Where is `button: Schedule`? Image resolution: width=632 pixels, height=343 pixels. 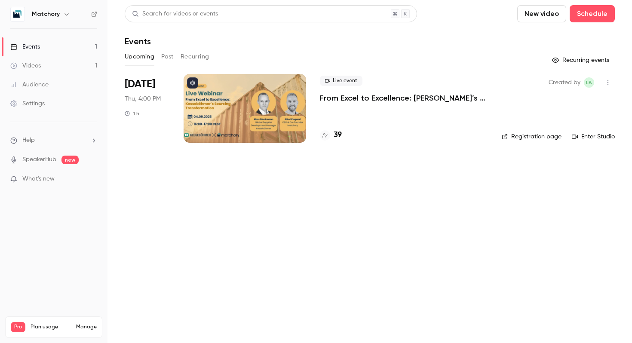
button: Schedule is located at coordinates (592, 14).